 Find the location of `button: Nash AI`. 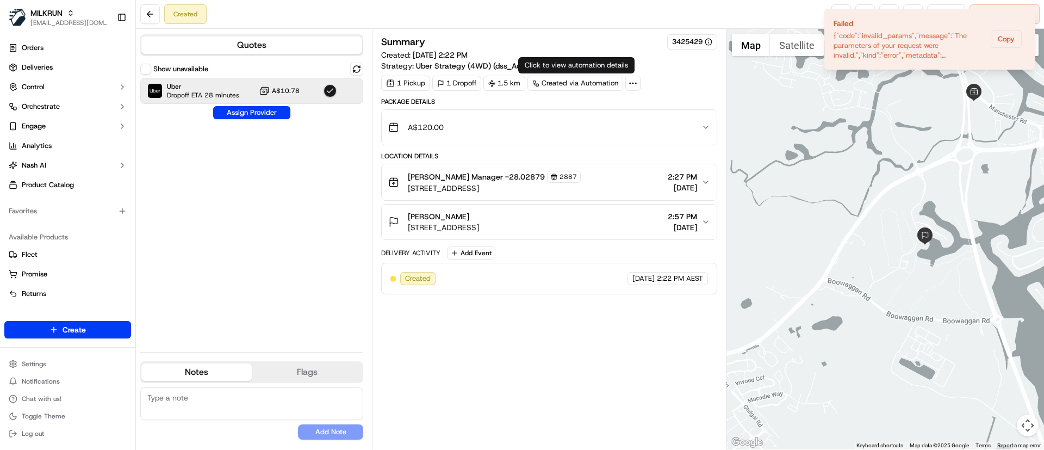

button: Nash AI is located at coordinates (67, 165).